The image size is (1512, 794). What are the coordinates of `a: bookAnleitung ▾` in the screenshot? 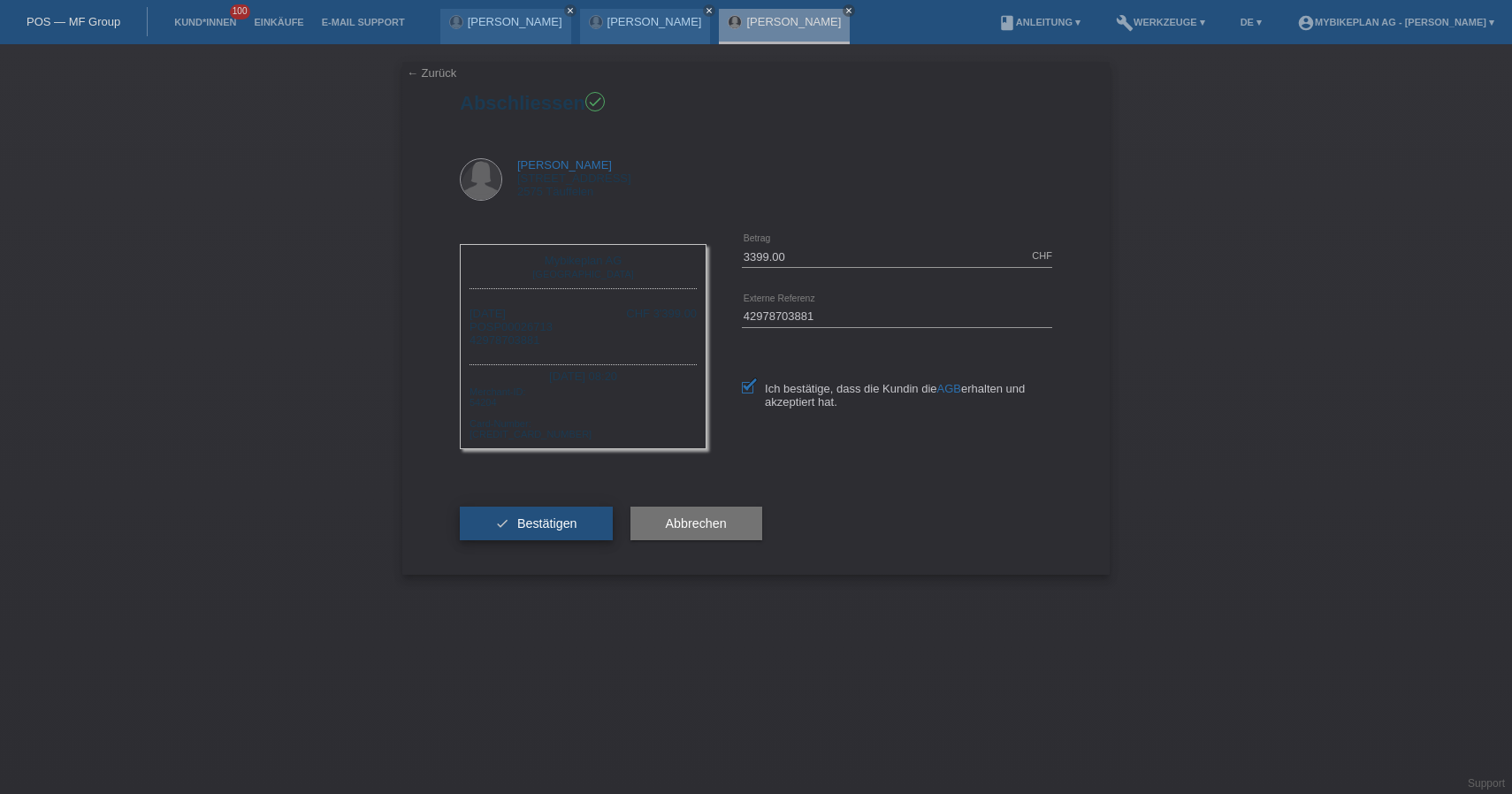 It's located at (1039, 22).